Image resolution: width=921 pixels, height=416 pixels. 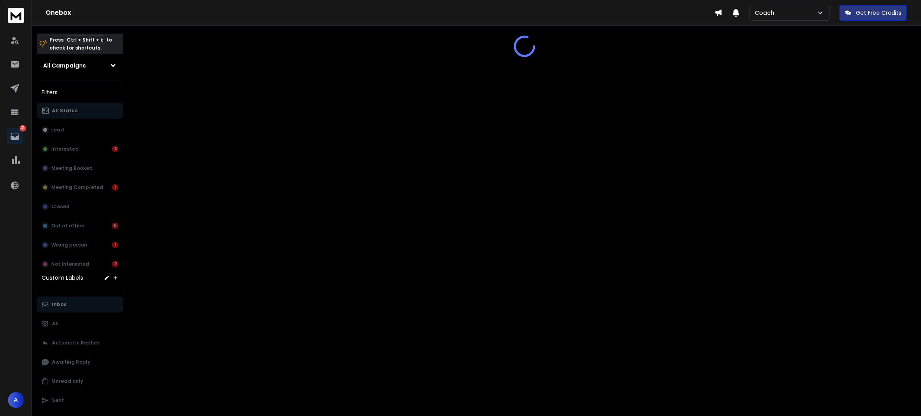 What do you see at coordinates (16, 15) in the screenshot?
I see `img: logo` at bounding box center [16, 15].